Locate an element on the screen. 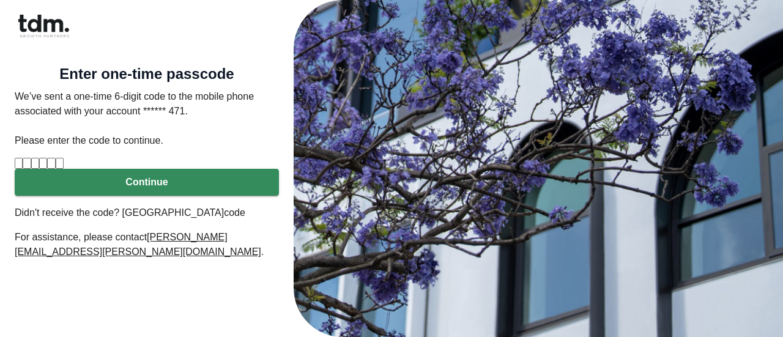 This screenshot has width=783, height=337. input: Digit 6 is located at coordinates (59, 163).